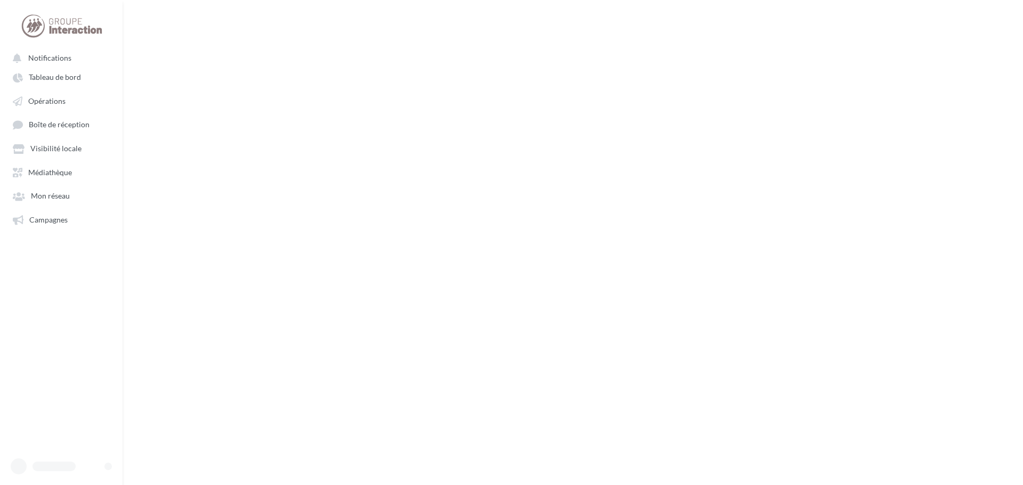 This screenshot has height=485, width=1023. Describe the element at coordinates (50, 172) in the screenshot. I see `span: Médiathèque` at that location.